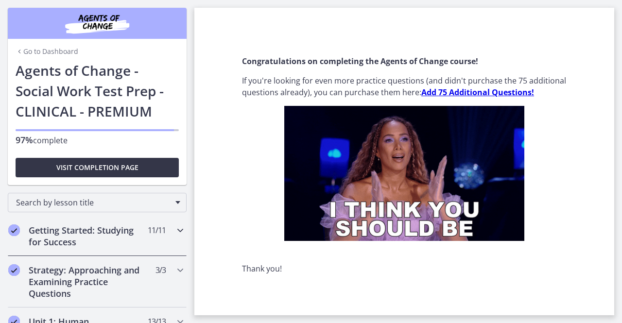 The height and width of the screenshot is (323, 622). Describe the element at coordinates (97, 91) in the screenshot. I see `h1: Agents of Change - Social Work Test Prep - CLINICAL - PREMIUM` at that location.